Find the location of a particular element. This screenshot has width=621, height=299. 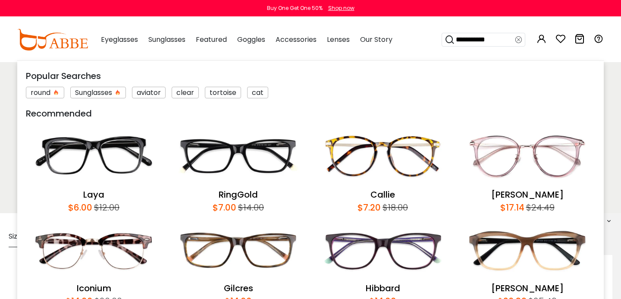

span: Accessories is located at coordinates (296, 39).